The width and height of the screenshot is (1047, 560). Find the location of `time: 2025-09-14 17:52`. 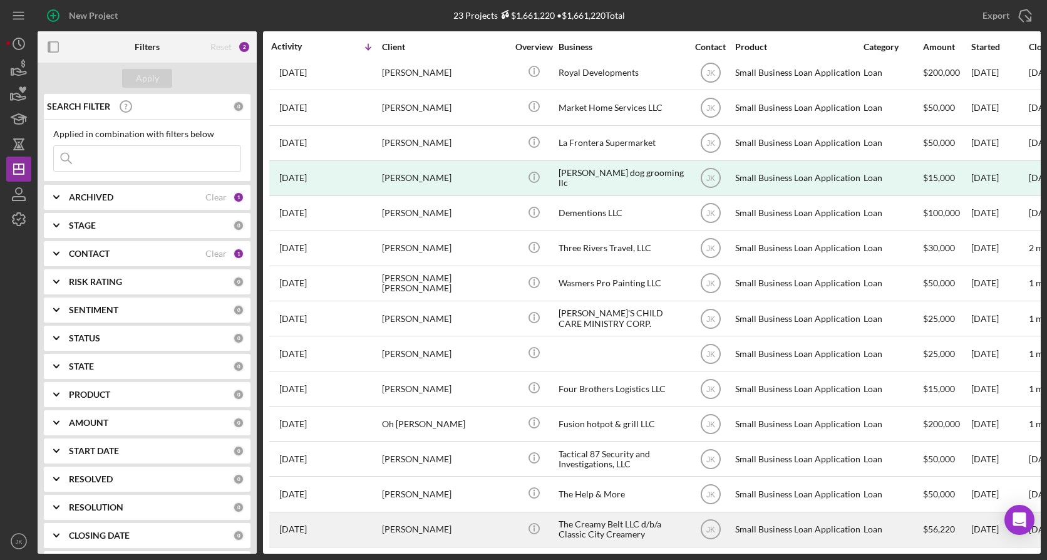

time: 2025-09-14 17:52 is located at coordinates (293, 494).